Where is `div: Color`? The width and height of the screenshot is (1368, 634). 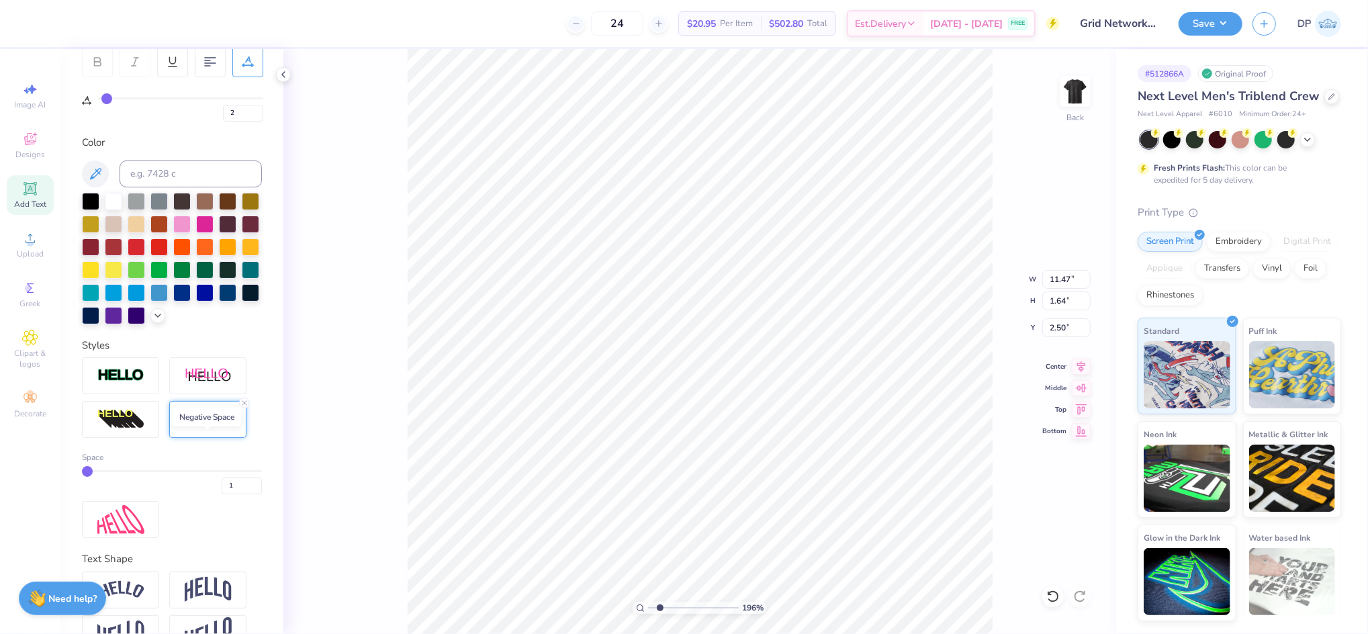
div: Color is located at coordinates (172, 142).